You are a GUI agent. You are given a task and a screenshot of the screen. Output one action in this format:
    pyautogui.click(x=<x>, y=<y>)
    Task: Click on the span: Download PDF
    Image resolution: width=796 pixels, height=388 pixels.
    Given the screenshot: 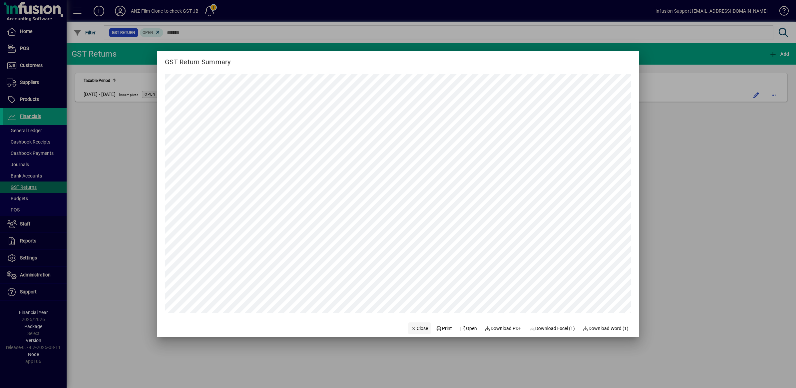 What is the action you would take?
    pyautogui.click(x=504, y=329)
    